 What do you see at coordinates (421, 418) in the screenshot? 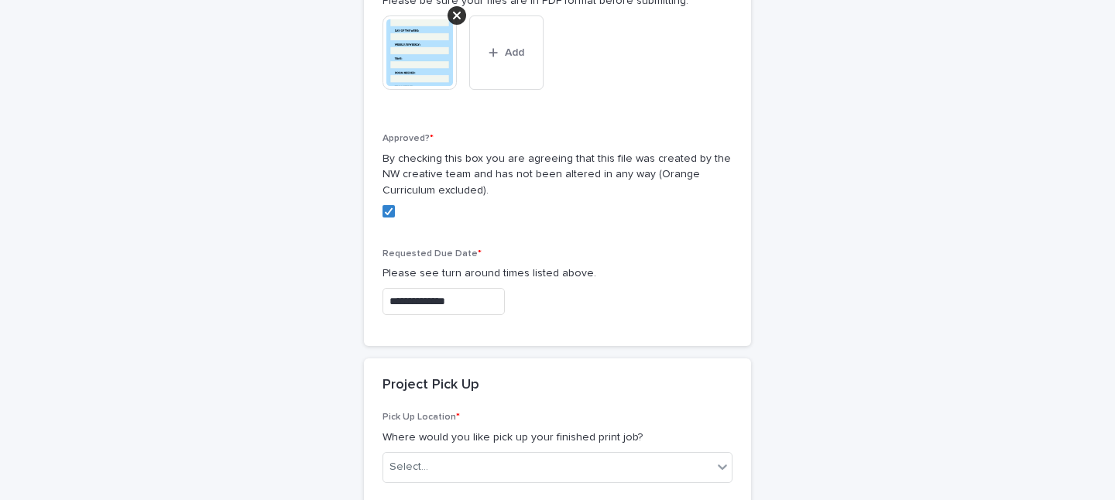
I see `span: Pick Up Location` at bounding box center [421, 418].